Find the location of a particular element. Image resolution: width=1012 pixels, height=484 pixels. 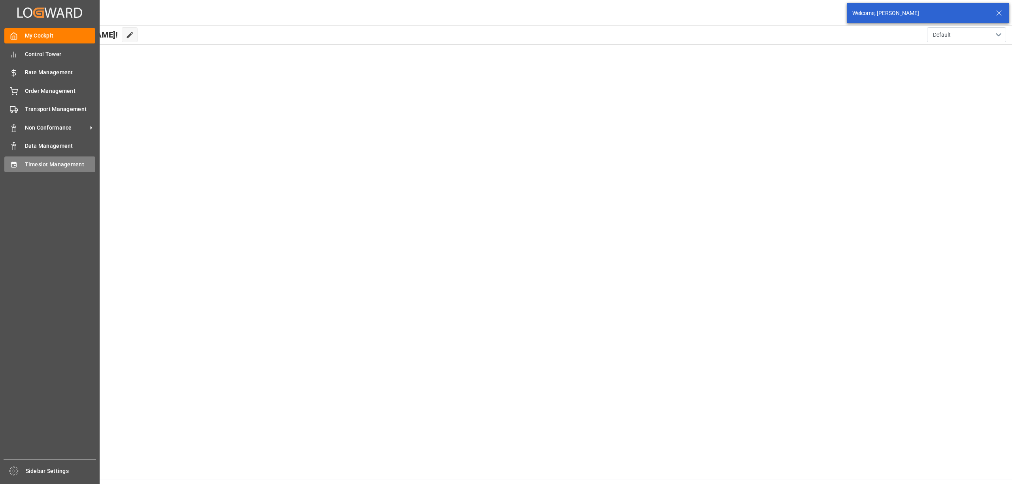

a: Order Management is located at coordinates (50, 91).